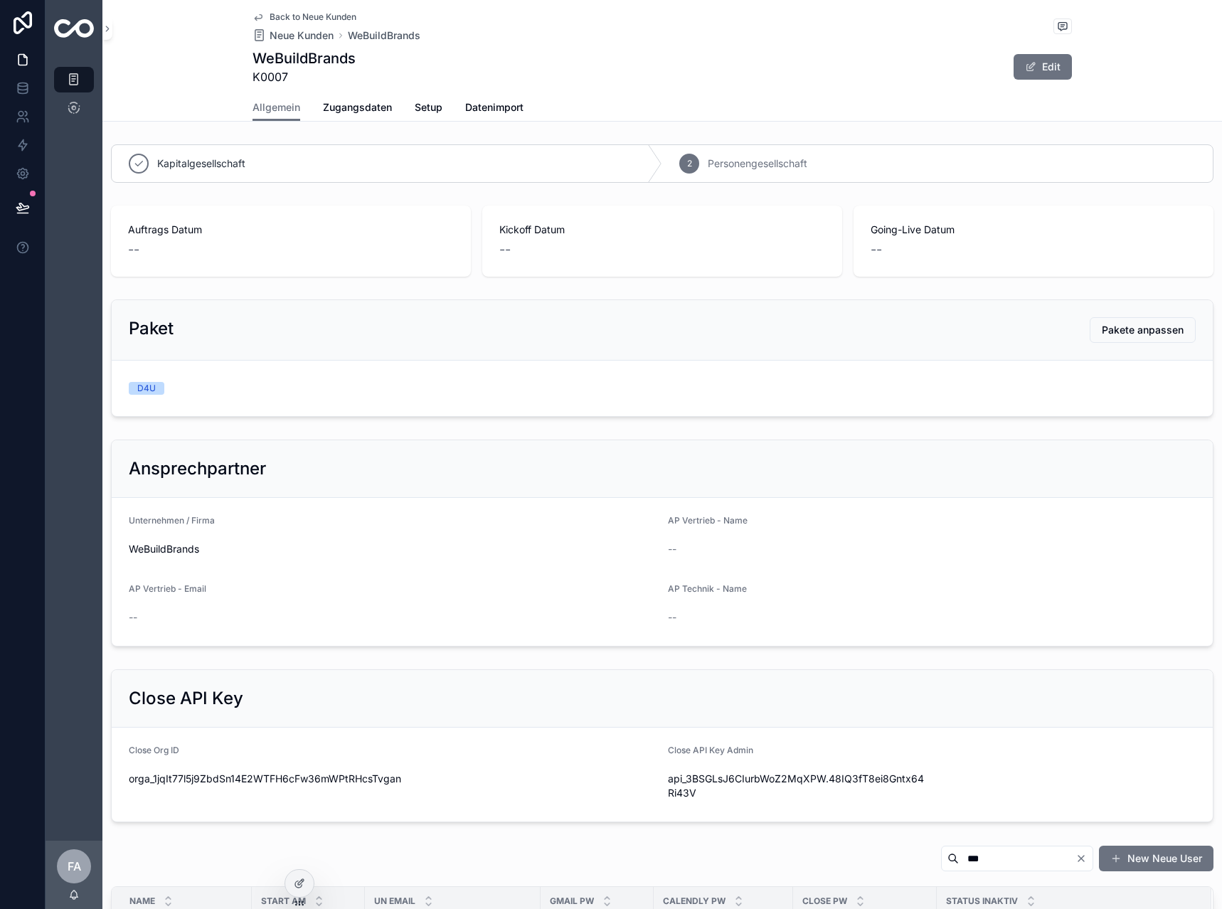 This screenshot has width=1222, height=909. Describe the element at coordinates (304, 17) in the screenshot. I see `a: Back to Neue Kunden` at that location.